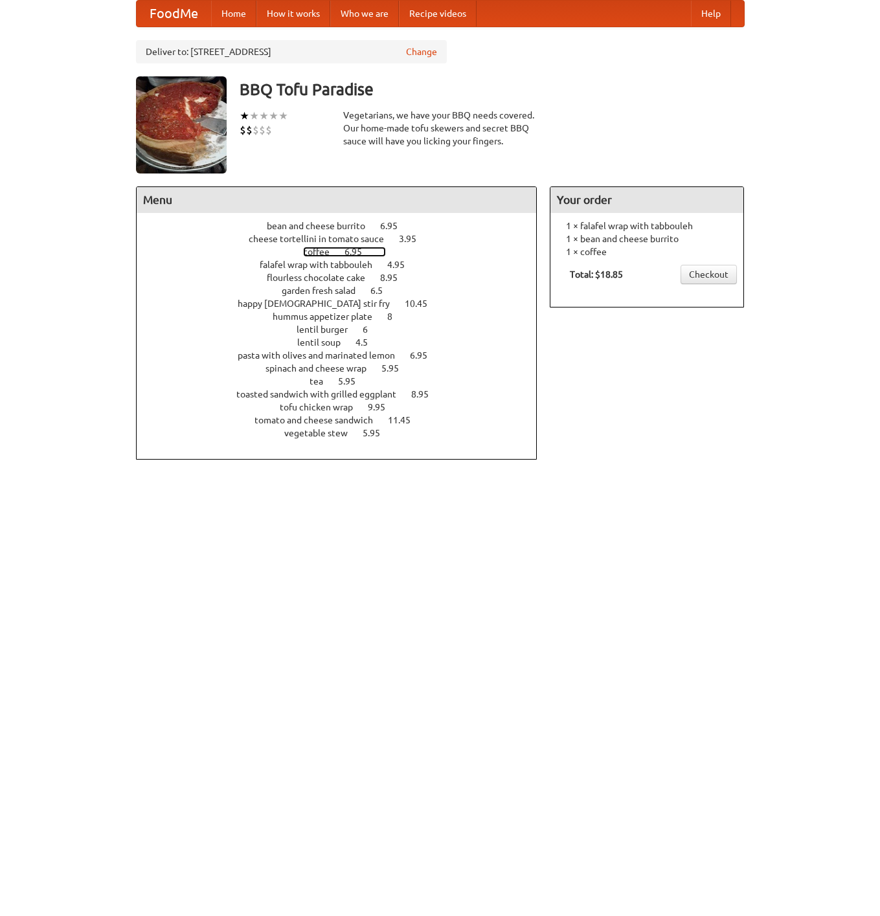 The width and height of the screenshot is (880, 916). Describe the element at coordinates (396, 317) in the screenshot. I see `span: 8` at that location.